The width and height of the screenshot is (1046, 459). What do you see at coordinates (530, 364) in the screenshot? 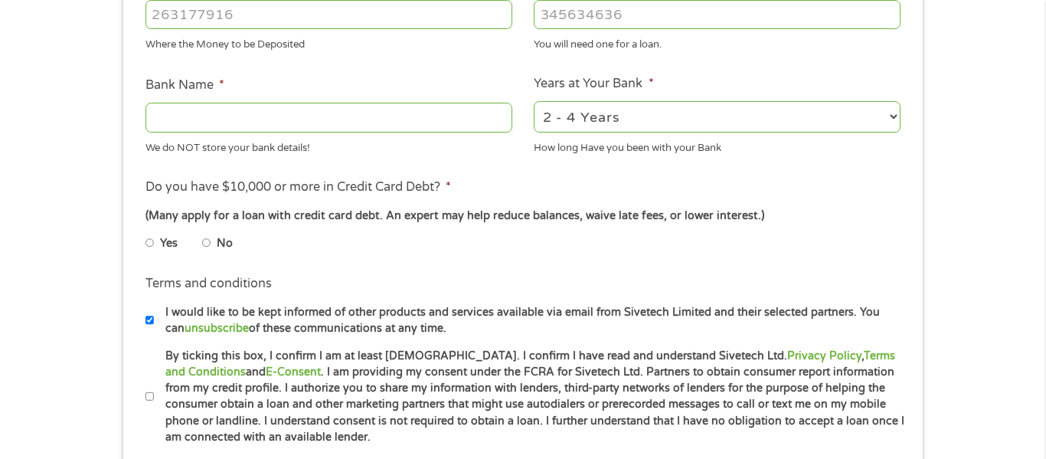
I see `a: Terms and Conditions` at bounding box center [530, 364].